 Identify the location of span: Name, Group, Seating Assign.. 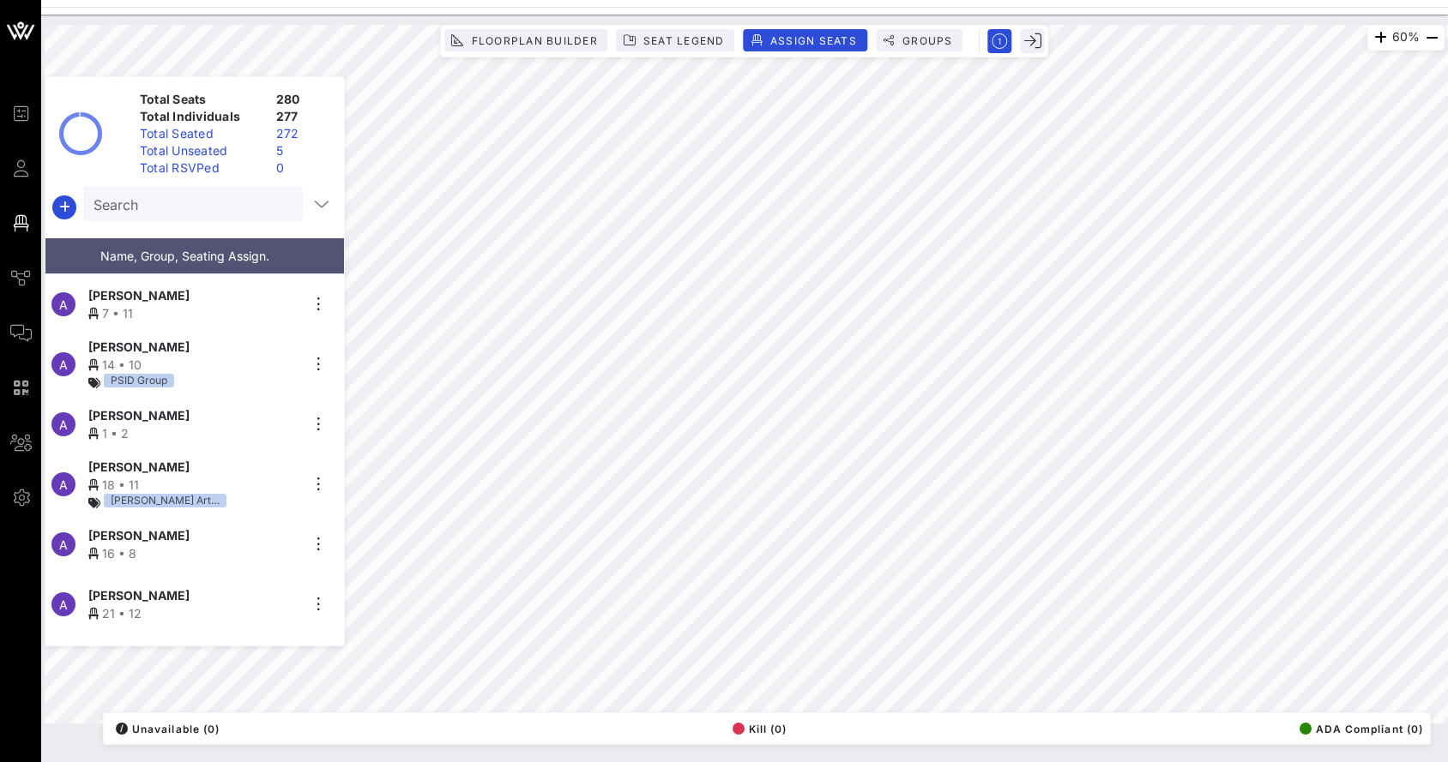
(184, 256).